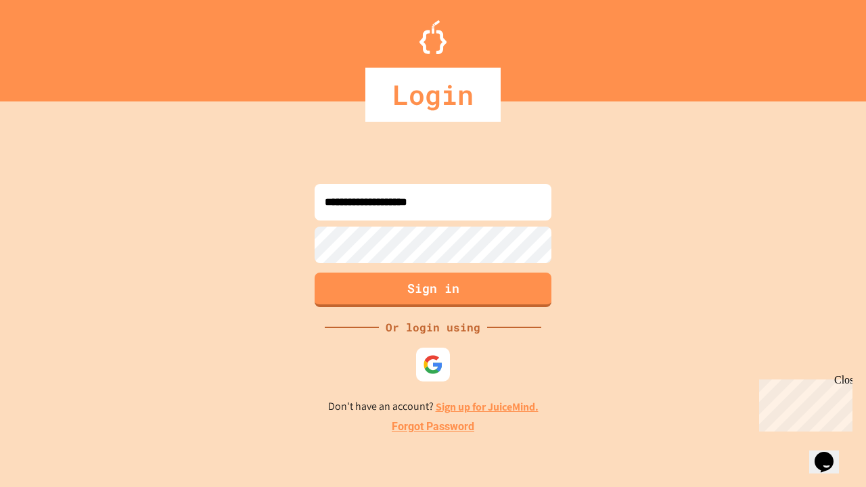 Image resolution: width=866 pixels, height=487 pixels. What do you see at coordinates (433, 328) in the screenshot?
I see `div: Or login using` at bounding box center [433, 328].